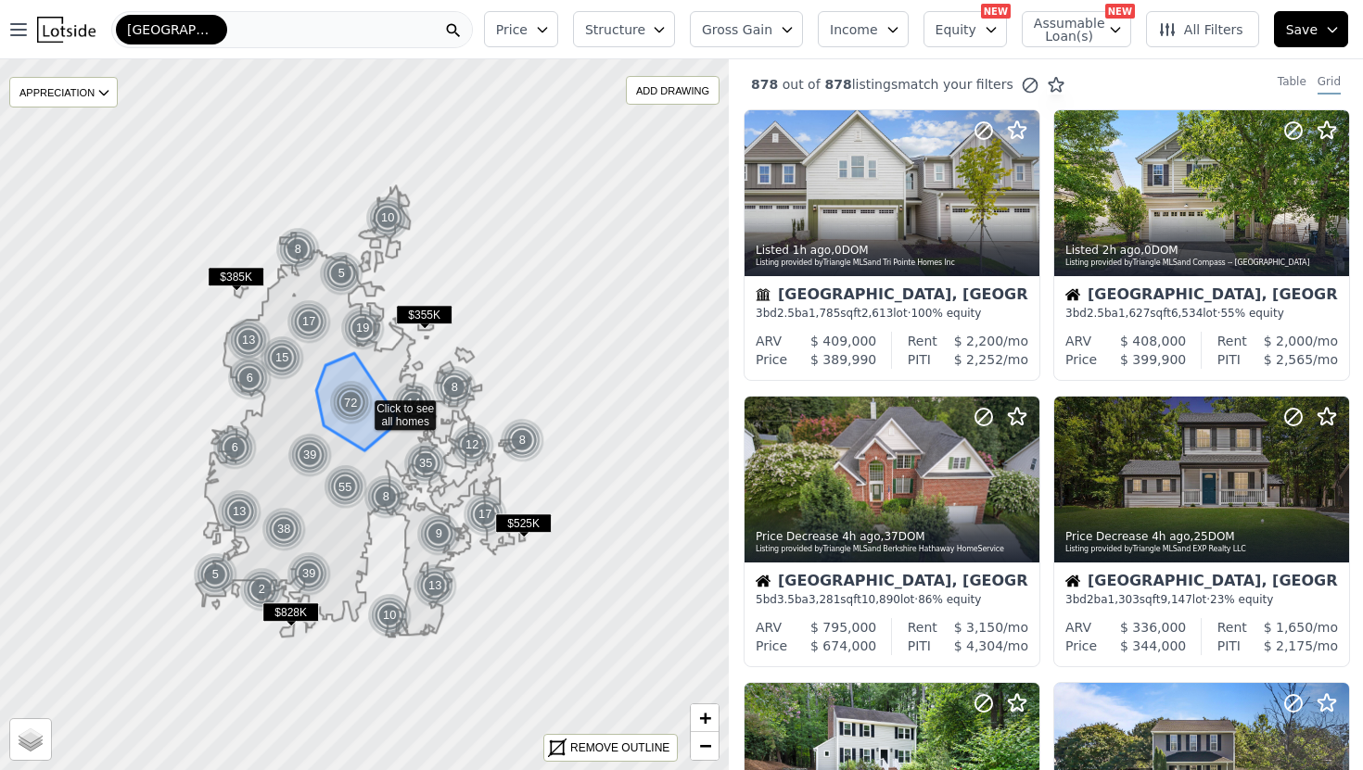 This screenshot has height=770, width=1363. I want to click on div: Listing provided by Triangle MLS and Tri Pointe Homes Inc, so click(893, 263).